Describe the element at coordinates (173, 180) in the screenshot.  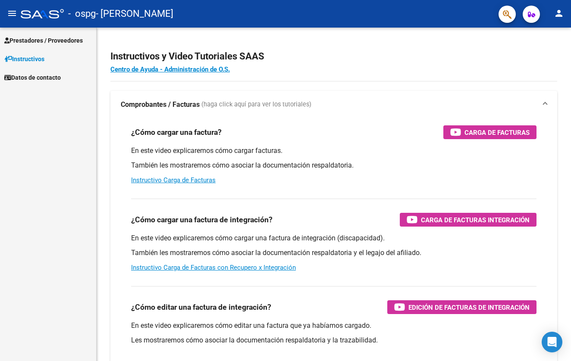
I see `a: Instructivo Carga de Facturas` at that location.